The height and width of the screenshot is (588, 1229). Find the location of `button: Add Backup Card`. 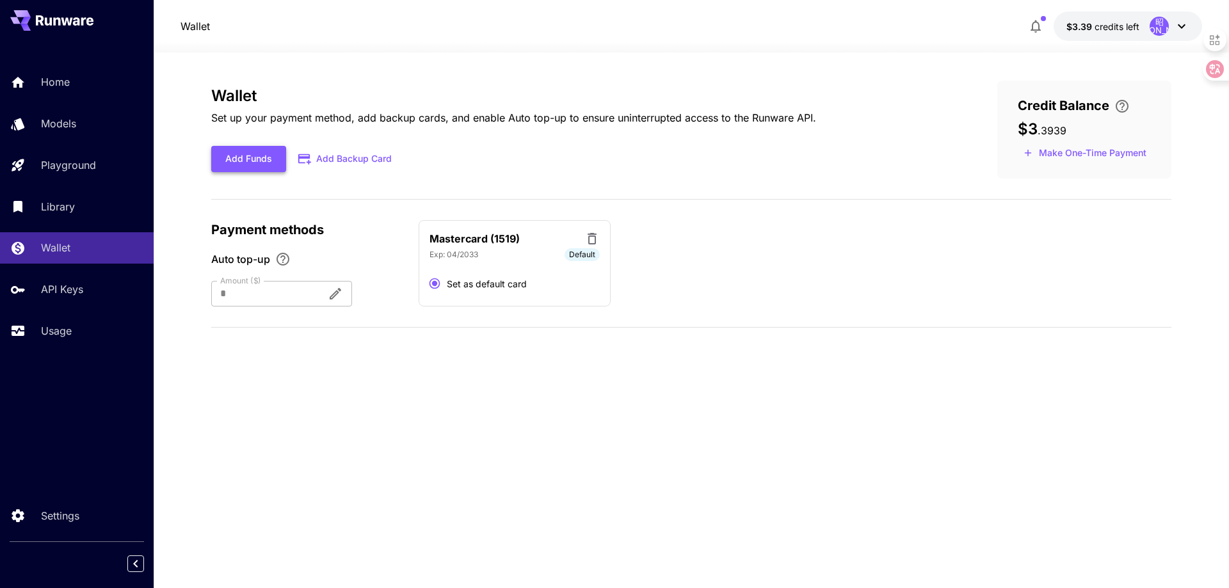

button: Add Backup Card is located at coordinates (346, 159).